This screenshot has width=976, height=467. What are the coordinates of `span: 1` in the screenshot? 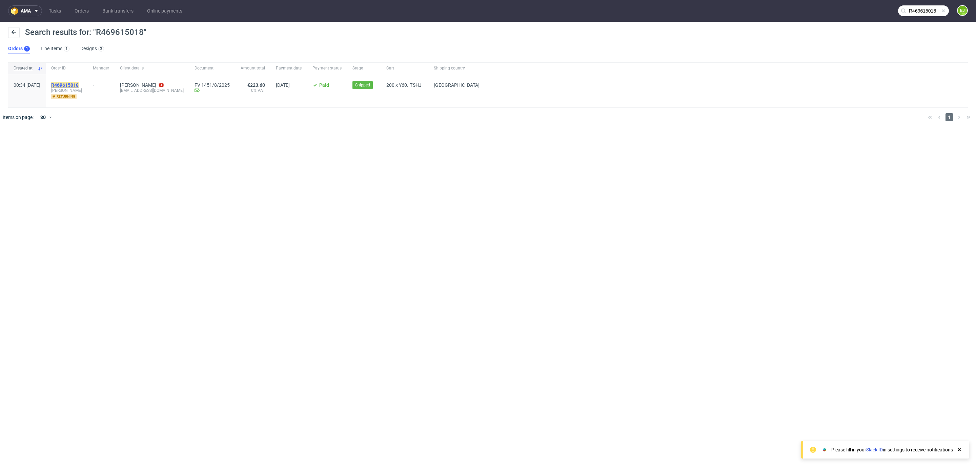 It's located at (949, 117).